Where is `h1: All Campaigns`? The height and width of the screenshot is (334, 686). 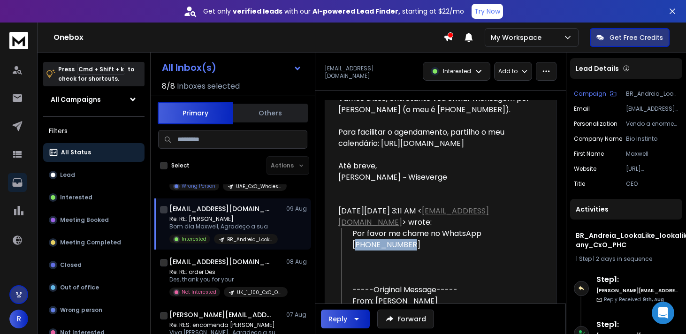 h1: All Campaigns is located at coordinates (76, 100).